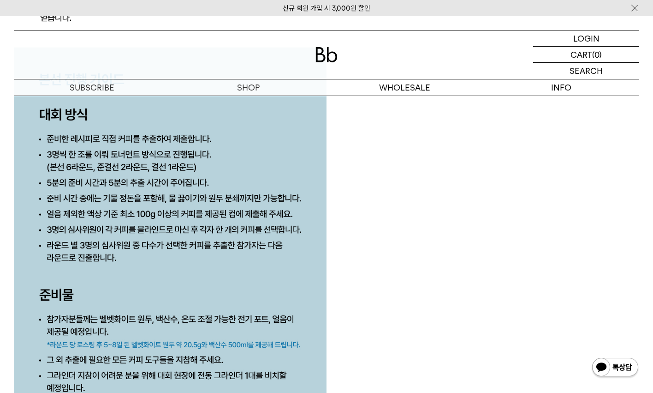  What do you see at coordinates (587, 54) in the screenshot?
I see `a: CART (0)` at bounding box center [587, 54].